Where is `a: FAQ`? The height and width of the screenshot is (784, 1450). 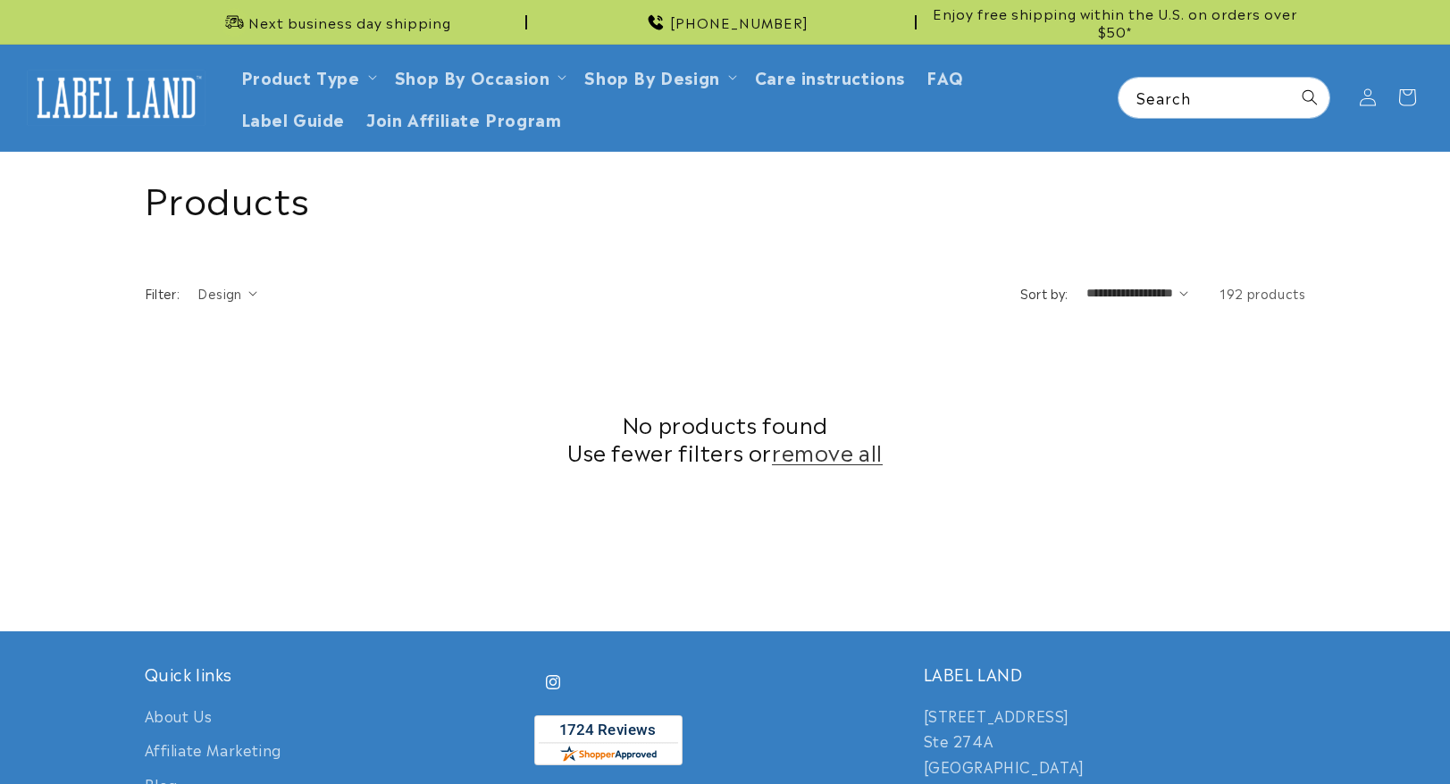 a: FAQ is located at coordinates (945, 76).